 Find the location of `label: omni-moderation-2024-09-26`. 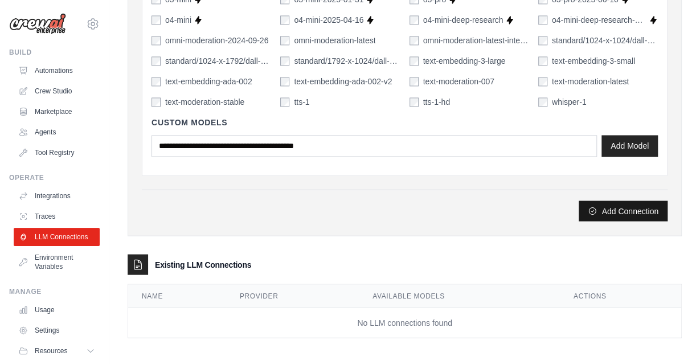

label: omni-moderation-2024-09-26 is located at coordinates (216, 40).